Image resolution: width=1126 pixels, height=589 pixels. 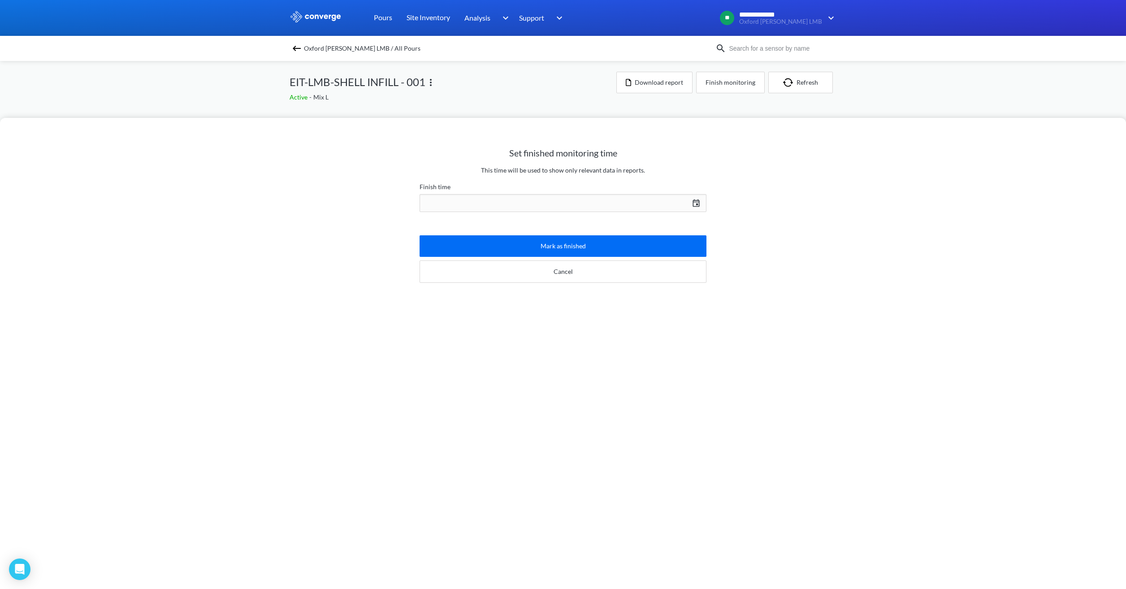 What do you see at coordinates (297, 48) in the screenshot?
I see `img: backspace.svg` at bounding box center [297, 48].